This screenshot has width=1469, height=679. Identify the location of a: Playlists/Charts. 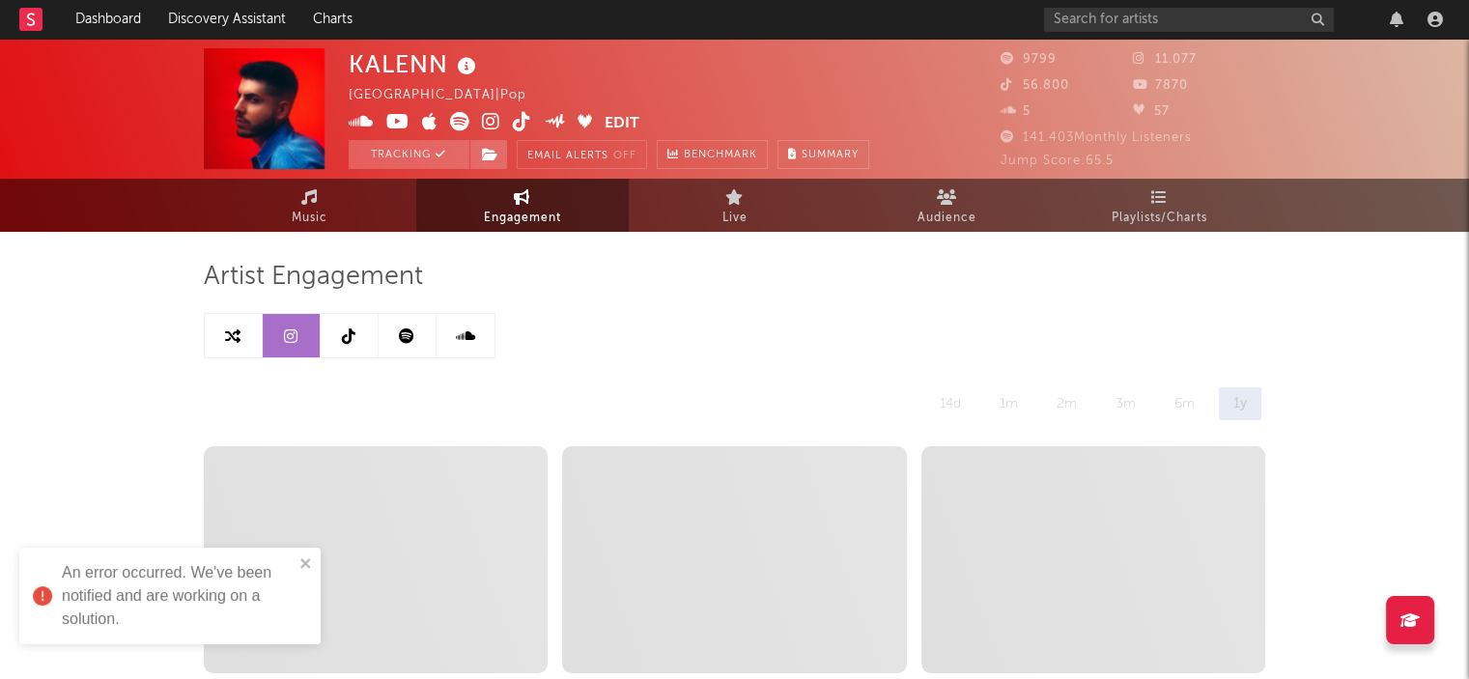
(1160, 205).